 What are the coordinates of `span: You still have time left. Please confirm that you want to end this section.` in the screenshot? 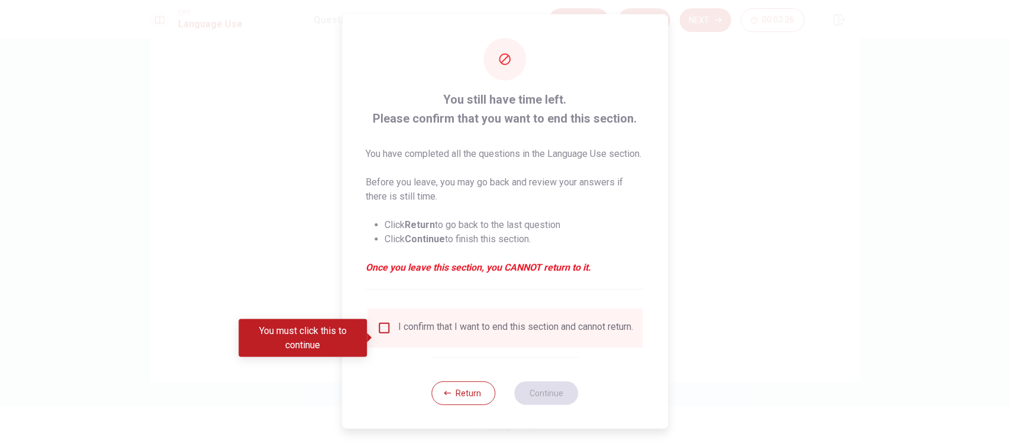 It's located at (505, 109).